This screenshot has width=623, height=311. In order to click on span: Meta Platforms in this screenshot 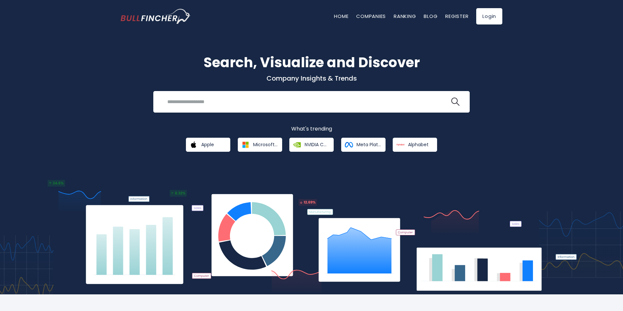, I will do `click(368, 144)`.